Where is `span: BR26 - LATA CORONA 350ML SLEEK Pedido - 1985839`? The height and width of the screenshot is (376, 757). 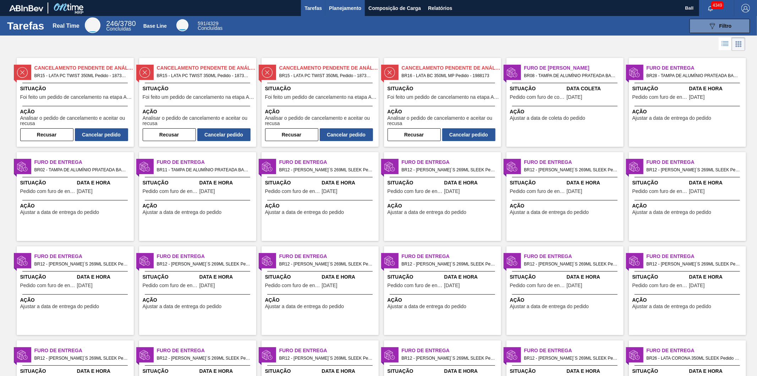
span: BR26 - LATA CORONA 350ML SLEEK Pedido - 1985839 is located at coordinates (694, 358).